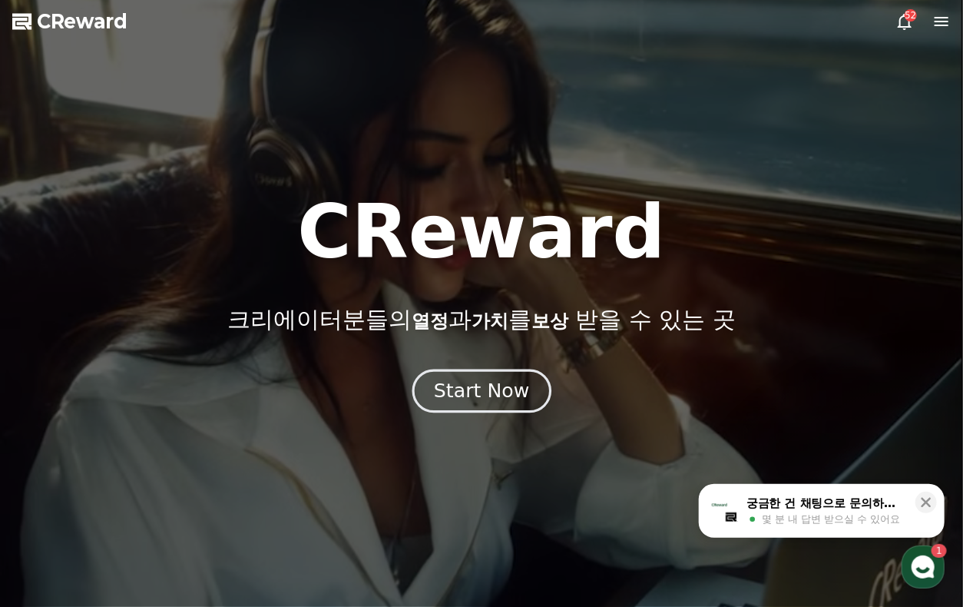 This screenshot has width=963, height=607. What do you see at coordinates (904, 21) in the screenshot?
I see `a: 52` at bounding box center [904, 21].